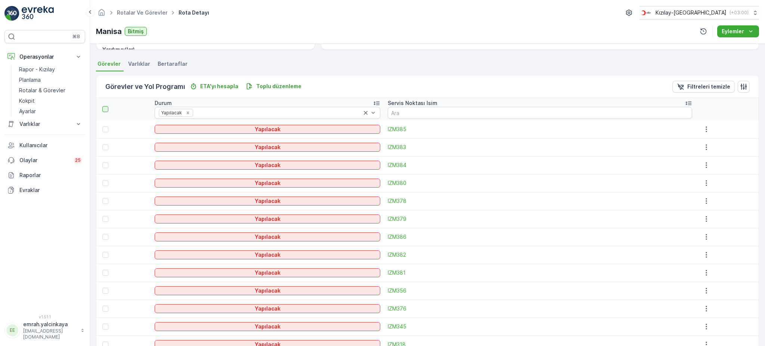 Image resolution: width=765 pixels, height=346 pixels. Describe the element at coordinates (136, 31) in the screenshot. I see `p: Bitmiş` at that location.